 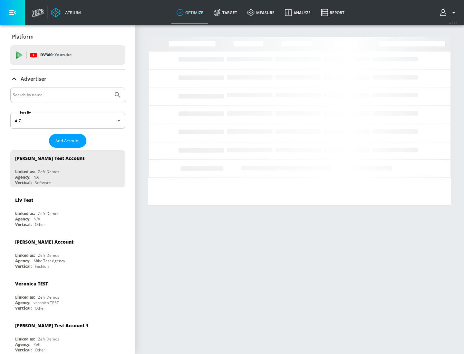 I want to click on a: Report, so click(x=333, y=13).